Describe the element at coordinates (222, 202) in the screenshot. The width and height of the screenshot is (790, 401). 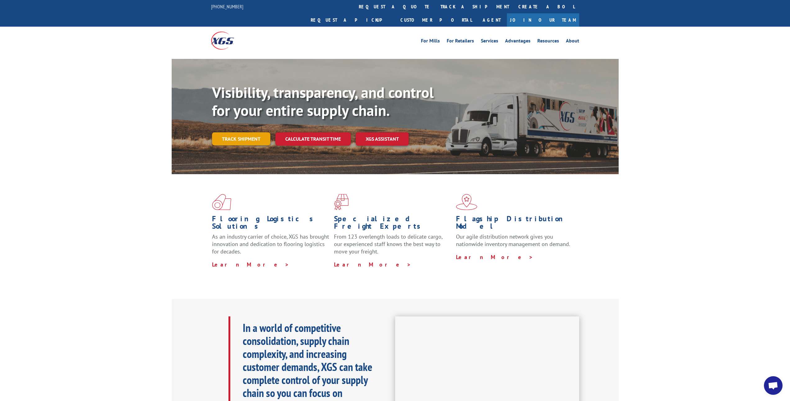
I see `img: xgs-icon-total-supply-chain-intelligence-red` at that location.